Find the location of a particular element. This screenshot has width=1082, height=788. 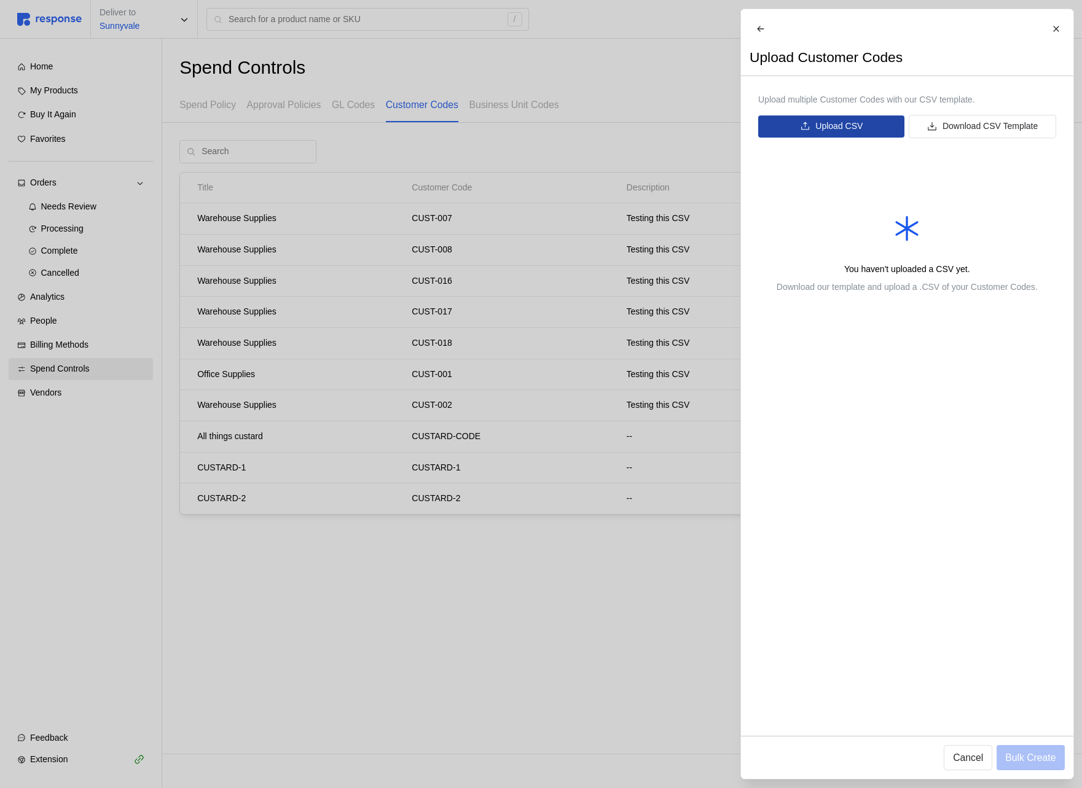

h2: Upload Customer Codes is located at coordinates (825, 57).